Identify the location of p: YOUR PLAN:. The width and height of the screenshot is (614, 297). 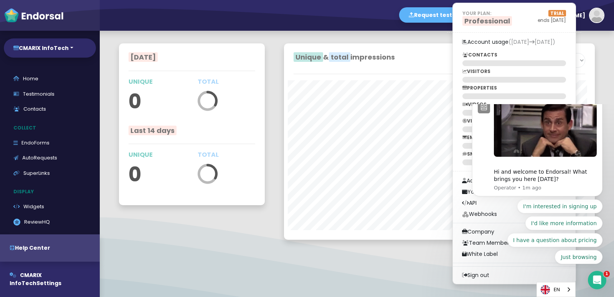
(487, 13).